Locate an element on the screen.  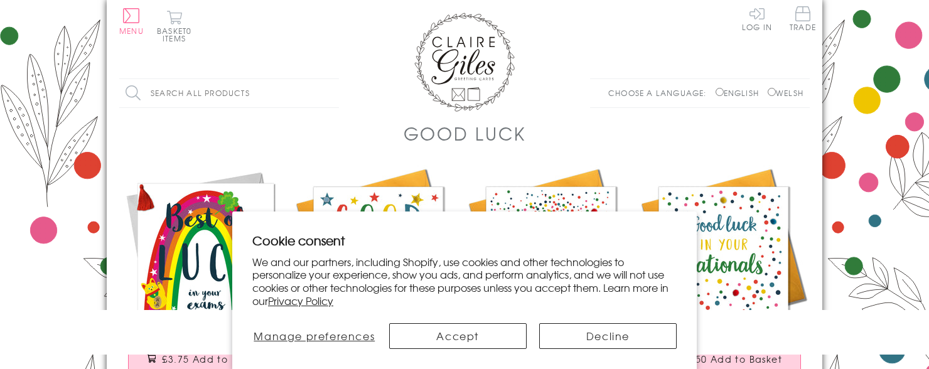
span: Menu is located at coordinates (131, 31).